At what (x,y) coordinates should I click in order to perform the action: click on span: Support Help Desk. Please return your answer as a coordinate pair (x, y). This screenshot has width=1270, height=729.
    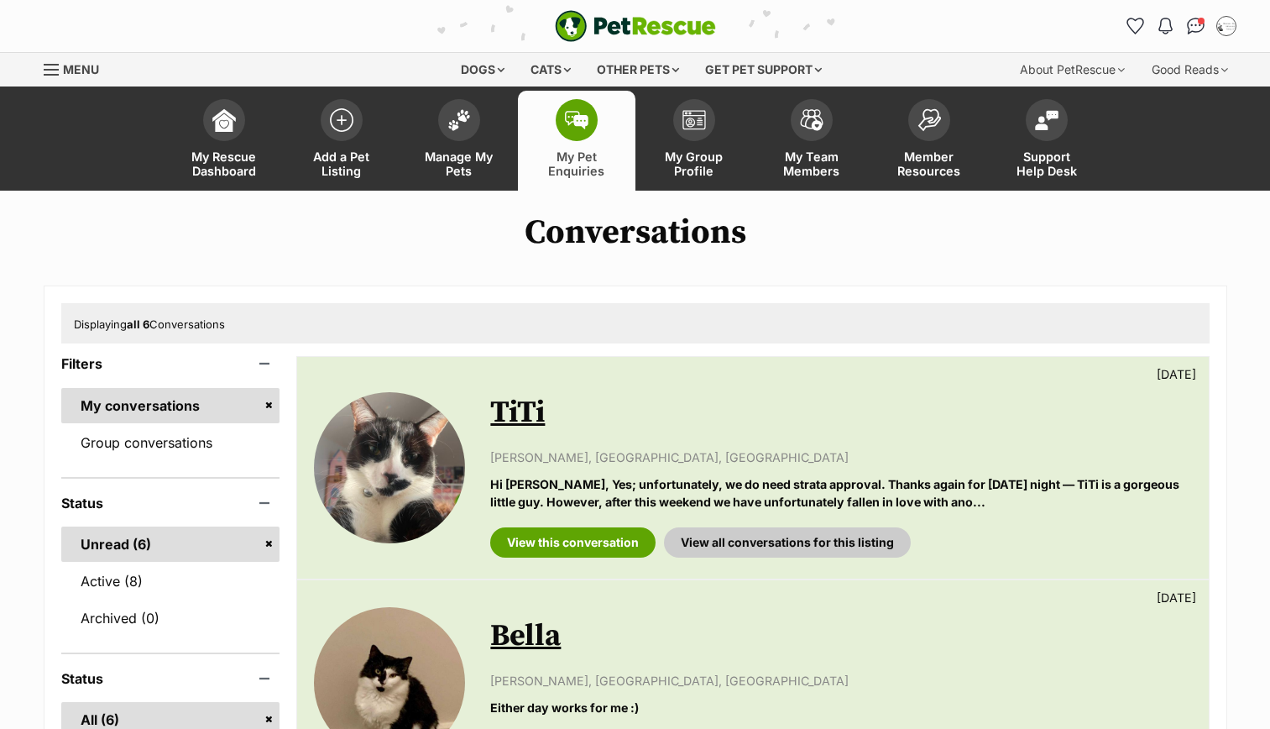
    Looking at the image, I should click on (1047, 164).